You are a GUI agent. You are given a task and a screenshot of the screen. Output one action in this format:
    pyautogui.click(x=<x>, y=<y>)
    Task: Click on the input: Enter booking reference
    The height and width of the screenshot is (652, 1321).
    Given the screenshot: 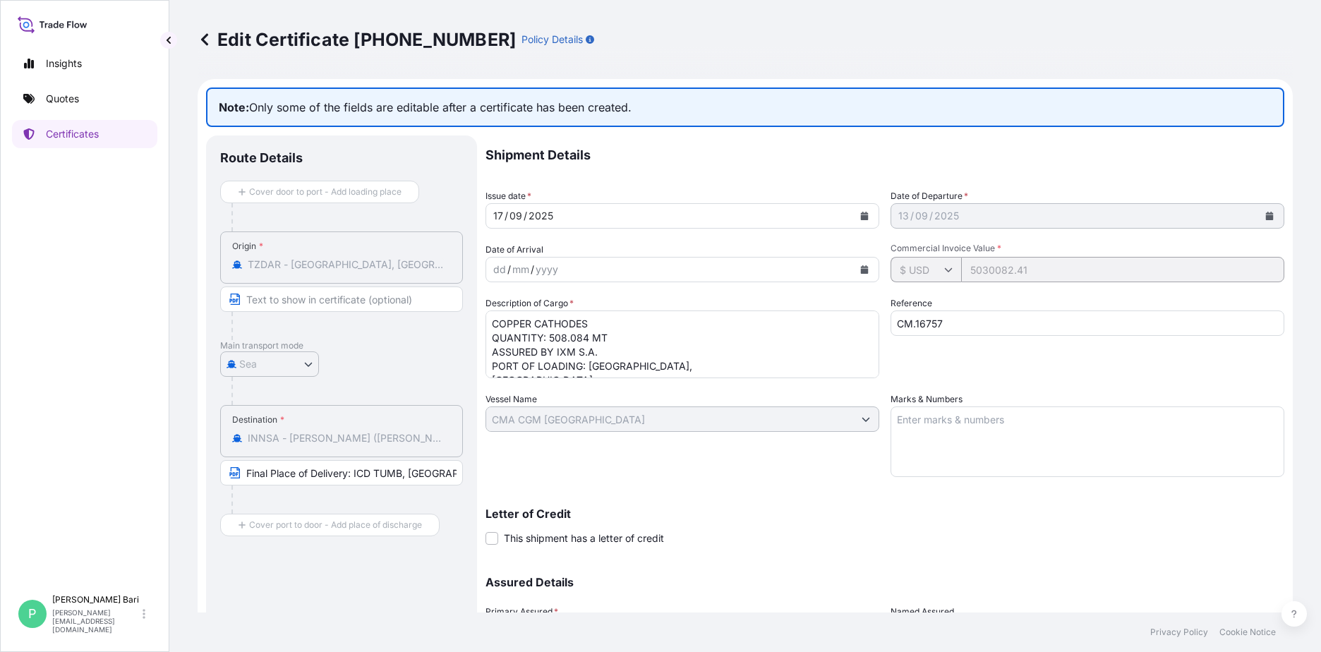 What is the action you would take?
    pyautogui.click(x=1087, y=323)
    